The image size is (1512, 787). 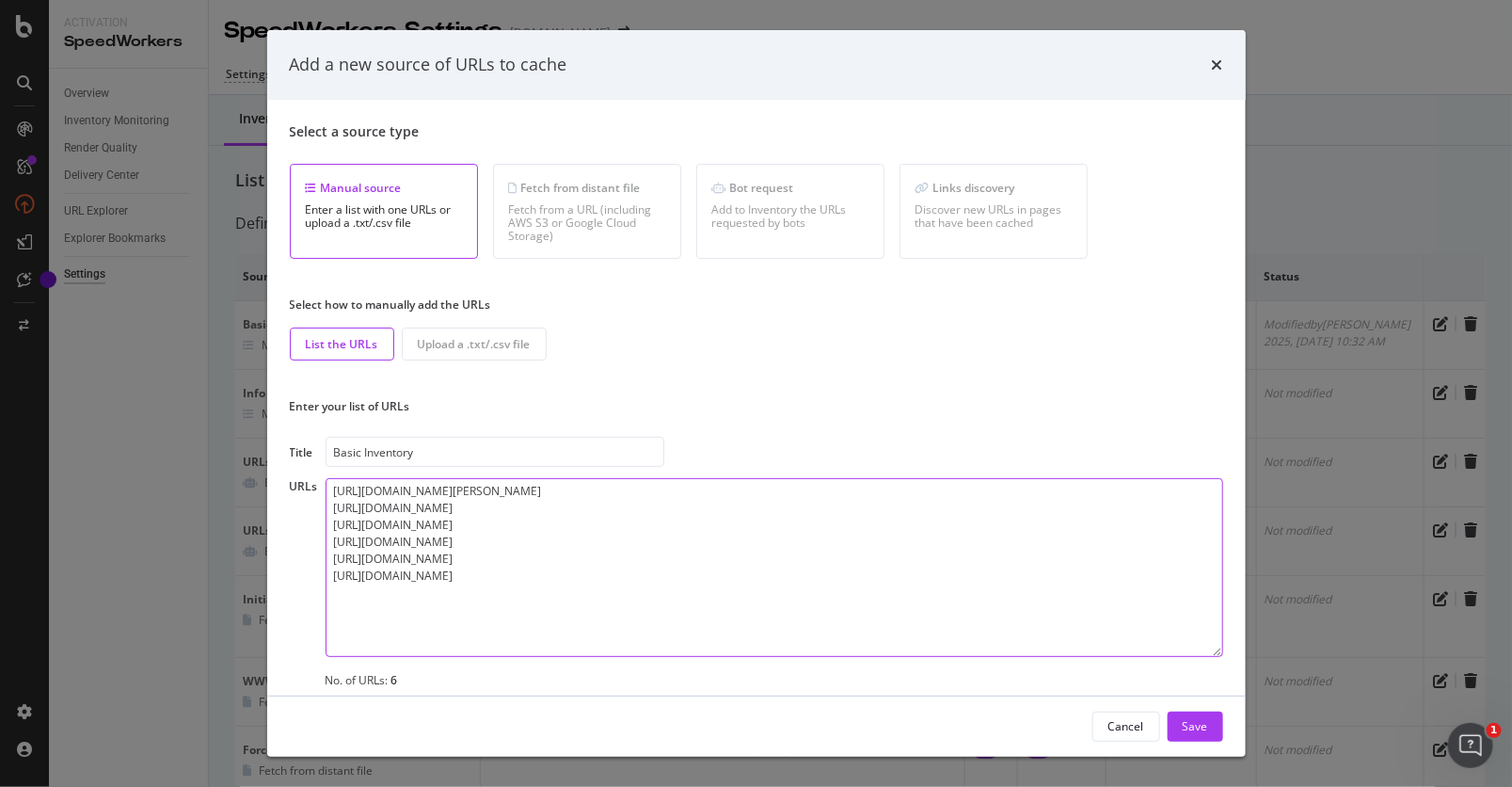 What do you see at coordinates (1195, 725) in the screenshot?
I see `div: Save` at bounding box center [1195, 725].